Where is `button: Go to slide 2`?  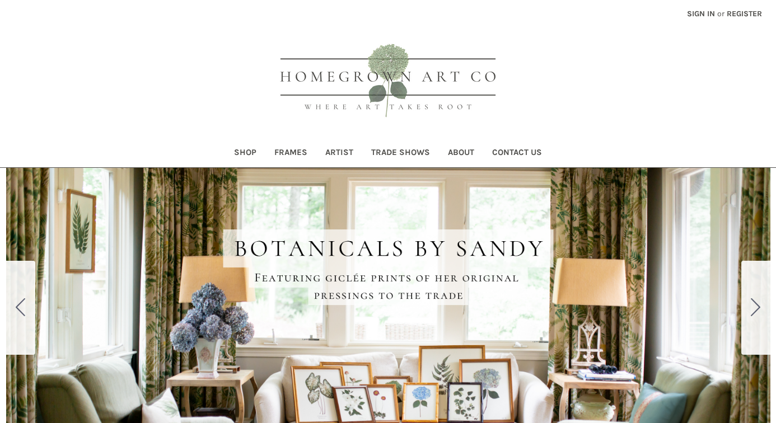 button: Go to slide 2 is located at coordinates (756, 308).